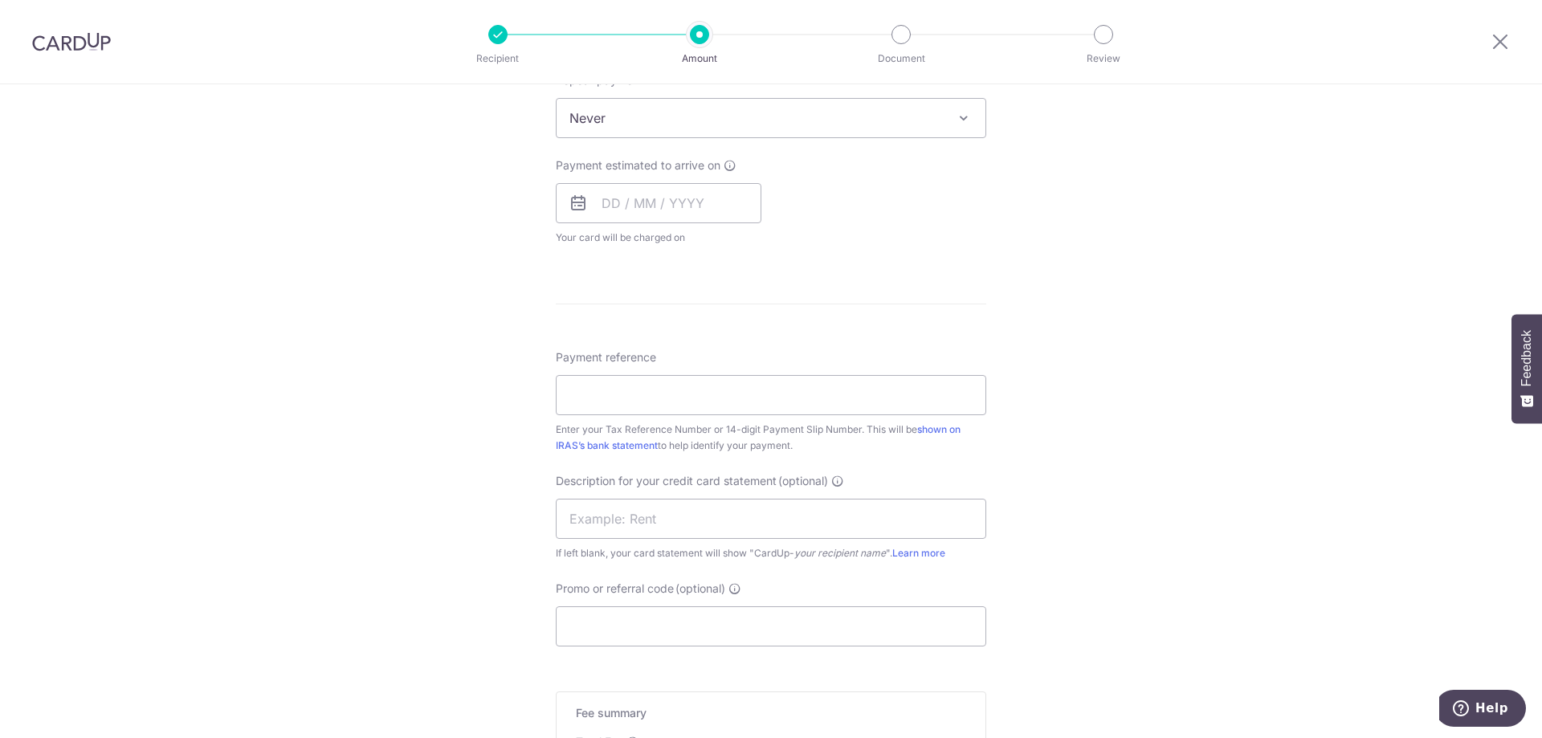 The height and width of the screenshot is (738, 1542). Describe the element at coordinates (1526, 358) in the screenshot. I see `span: Feedback` at that location.